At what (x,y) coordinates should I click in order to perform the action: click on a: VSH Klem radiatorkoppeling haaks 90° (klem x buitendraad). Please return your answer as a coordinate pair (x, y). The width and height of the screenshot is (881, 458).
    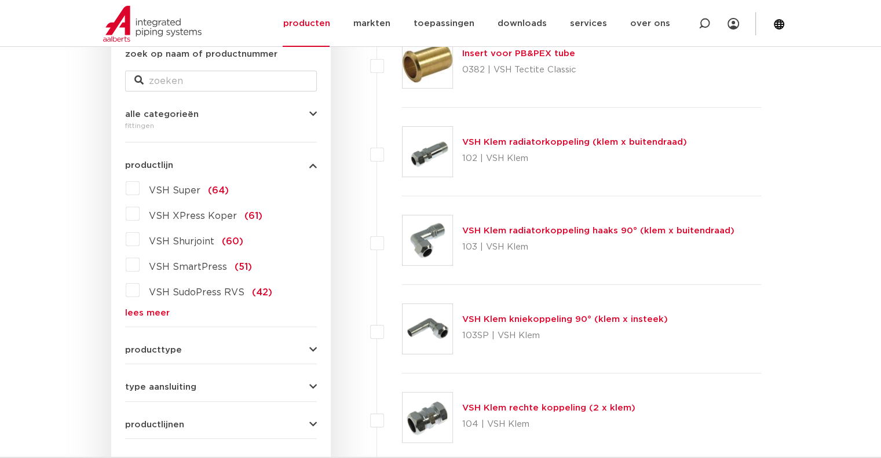
    Looking at the image, I should click on (598, 231).